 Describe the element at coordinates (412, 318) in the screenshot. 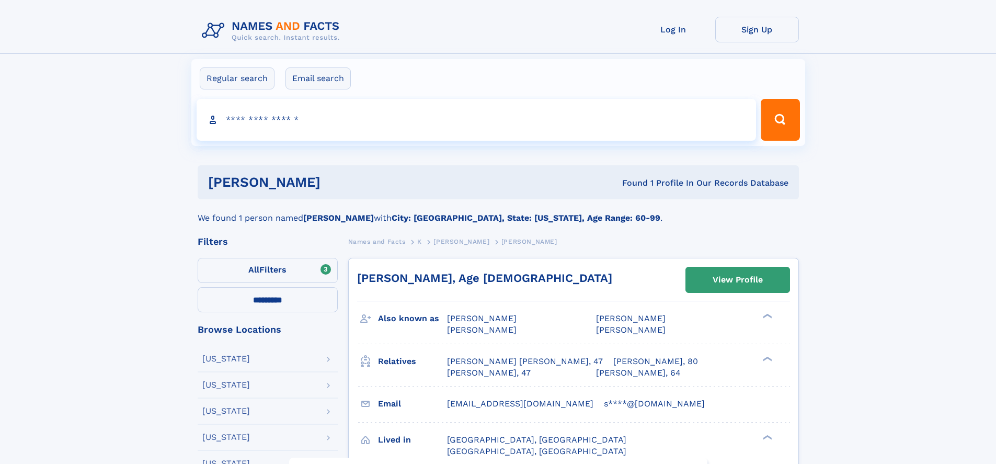

I see `h3: Also known as` at that location.